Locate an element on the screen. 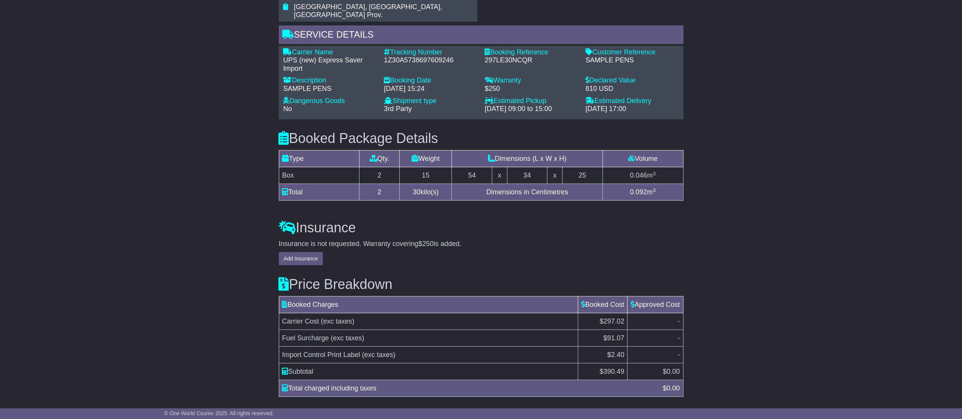 The image size is (962, 419). td: Booked Charges is located at coordinates (428, 305).